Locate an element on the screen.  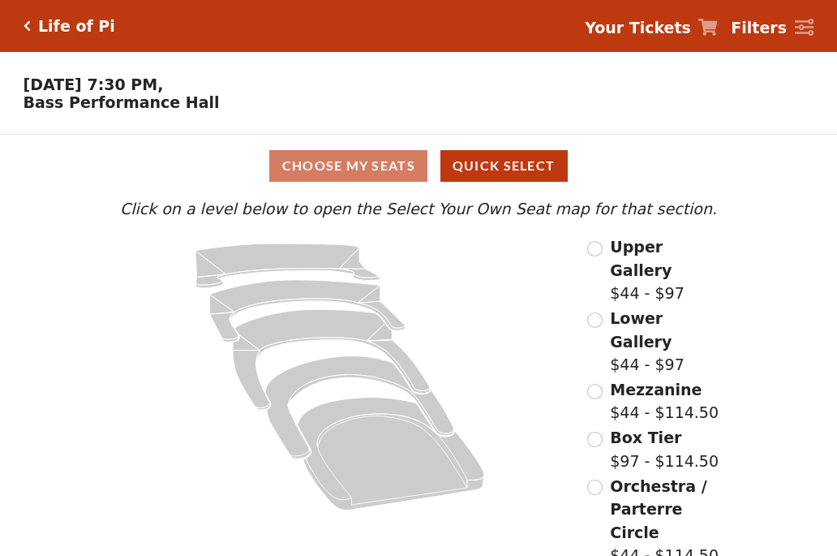
span: Mezzanine is located at coordinates (655, 389).